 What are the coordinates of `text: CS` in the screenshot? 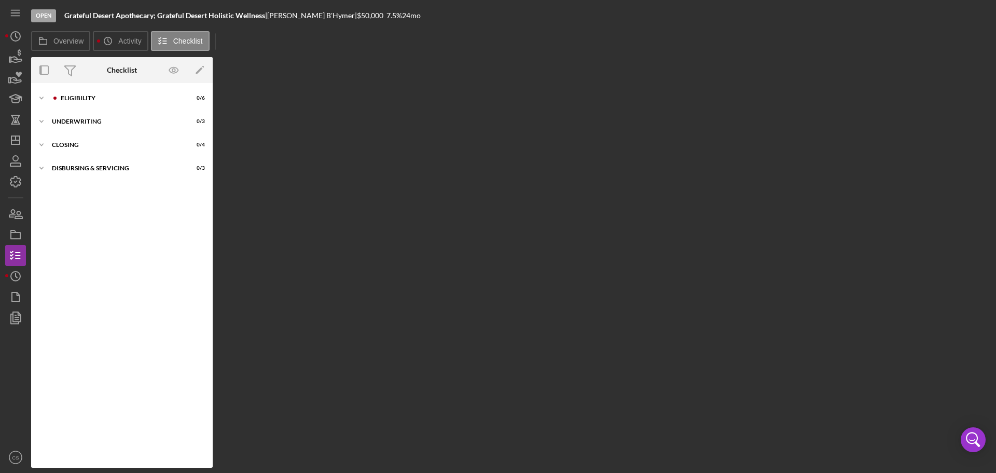 It's located at (15, 457).